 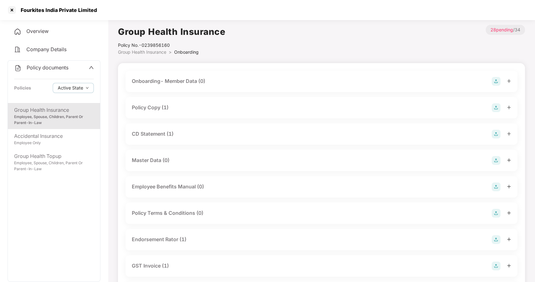 I want to click on div: Employee Benefits Manual (0), so click(x=168, y=186).